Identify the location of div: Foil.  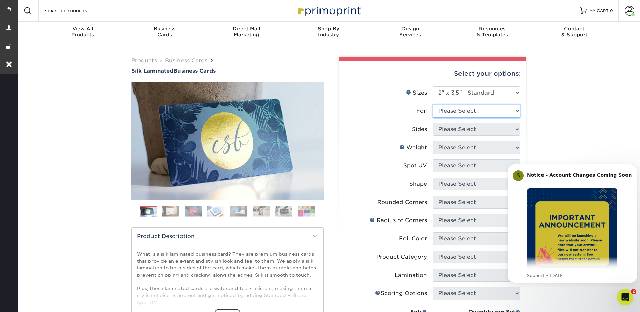
(422, 111).